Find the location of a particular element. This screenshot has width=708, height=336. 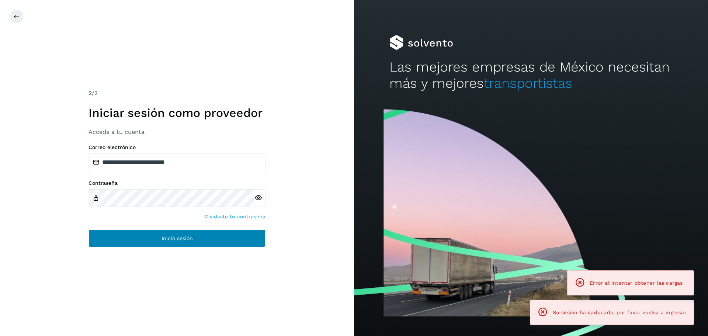

a: Olvidaste tu contraseña is located at coordinates (235, 216).